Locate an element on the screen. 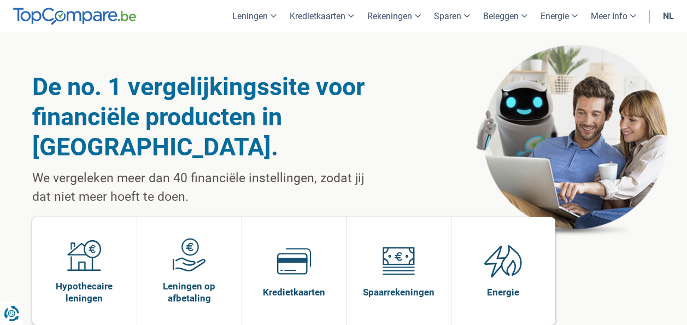 The height and width of the screenshot is (325, 687). span: Energie is located at coordinates (503, 292).